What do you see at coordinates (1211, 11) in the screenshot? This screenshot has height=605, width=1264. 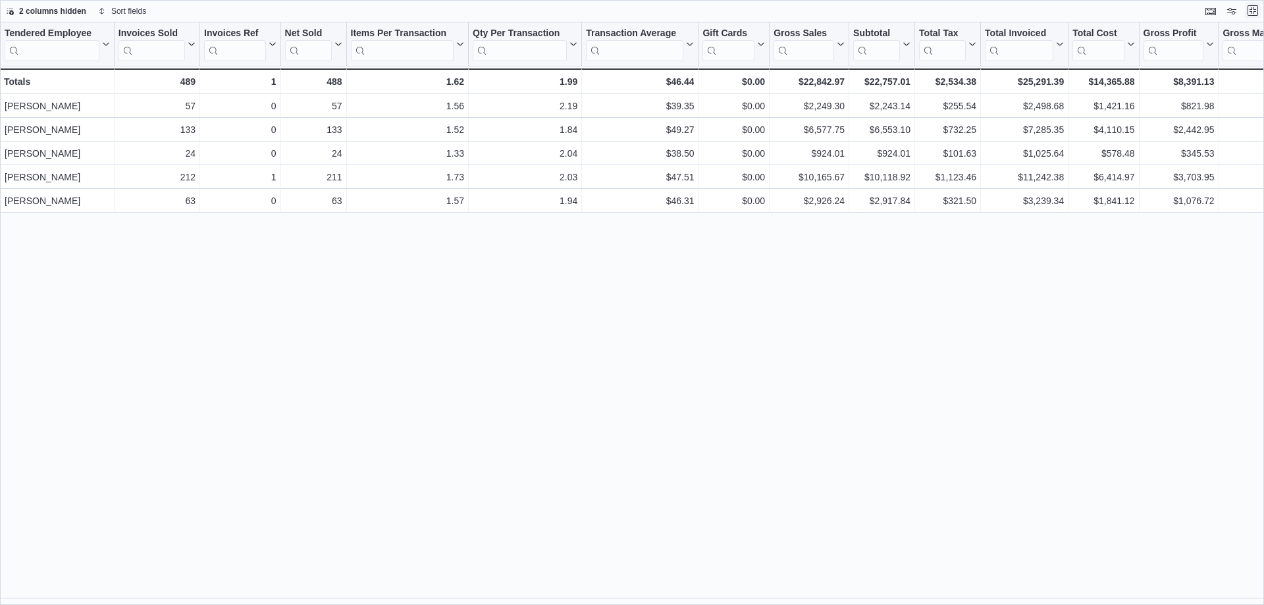 I see `button: Keyboard shortcuts` at bounding box center [1211, 11].